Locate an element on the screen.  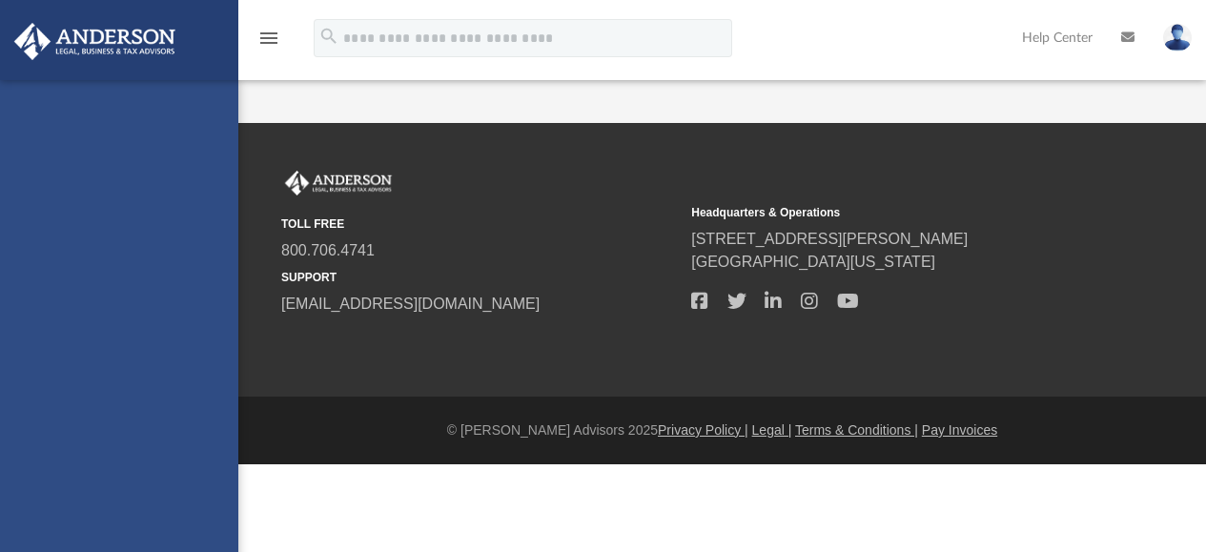
i: menu is located at coordinates (269, 38).